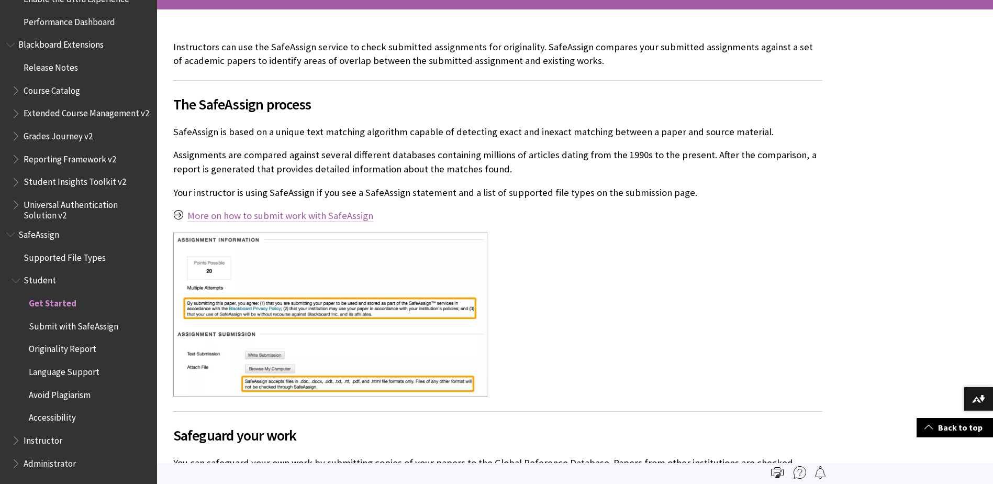 This screenshot has height=484, width=993. What do you see at coordinates (498, 54) in the screenshot?
I see `p: Instructors can use the SafeAssign service to check submitted assignments for originality. SafeAs...` at bounding box center [498, 54].